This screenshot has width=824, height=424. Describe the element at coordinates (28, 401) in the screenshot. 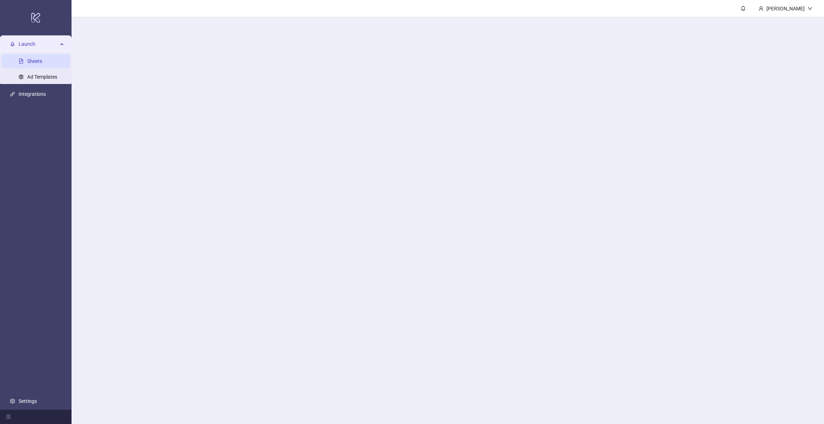

I see `a: Settings` at that location.